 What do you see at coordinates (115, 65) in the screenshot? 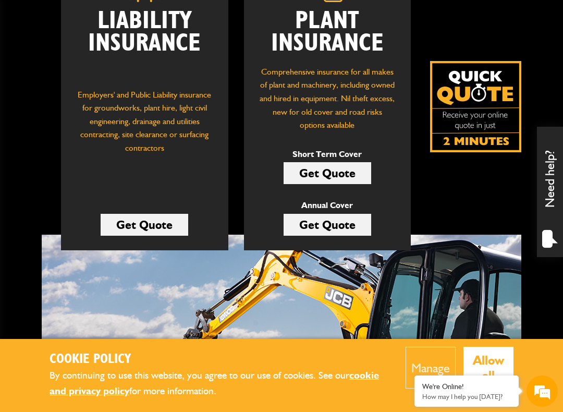
I see `div: Chat with us now` at bounding box center [115, 65].